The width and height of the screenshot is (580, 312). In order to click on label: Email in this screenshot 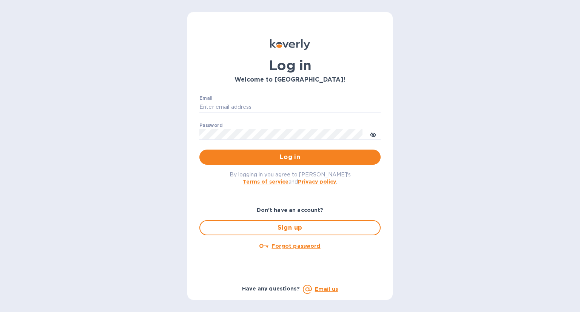, I will do `click(206, 98)`.